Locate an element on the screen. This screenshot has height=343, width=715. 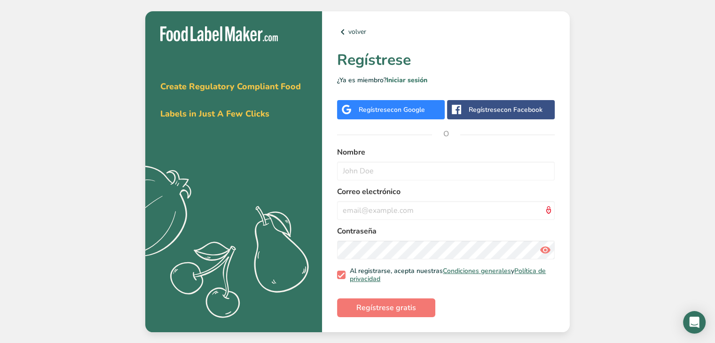
img: Food Label Maker is located at coordinates (219, 34).